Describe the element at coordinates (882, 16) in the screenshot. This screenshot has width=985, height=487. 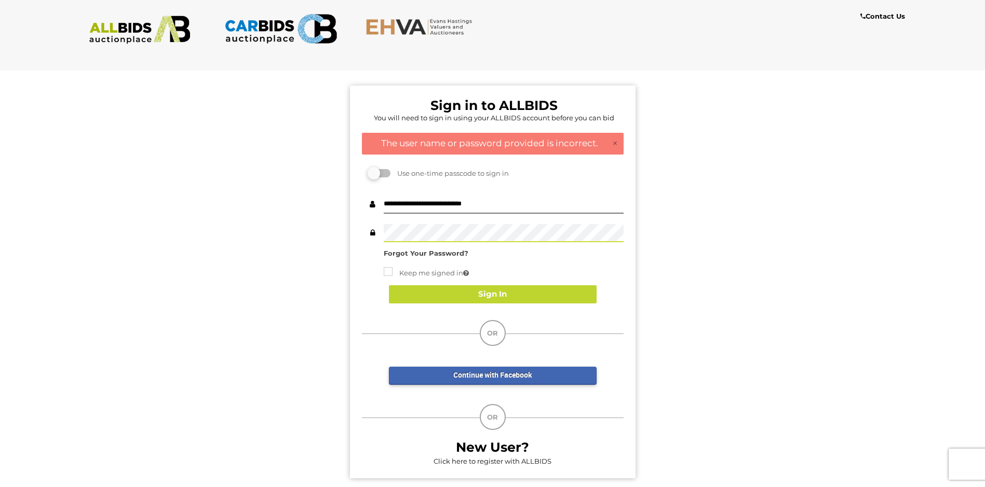
I see `b: Contact Us` at that location.